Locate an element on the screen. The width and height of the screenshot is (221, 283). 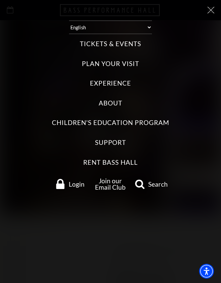
label: Plan Your Visit is located at coordinates (110, 64).